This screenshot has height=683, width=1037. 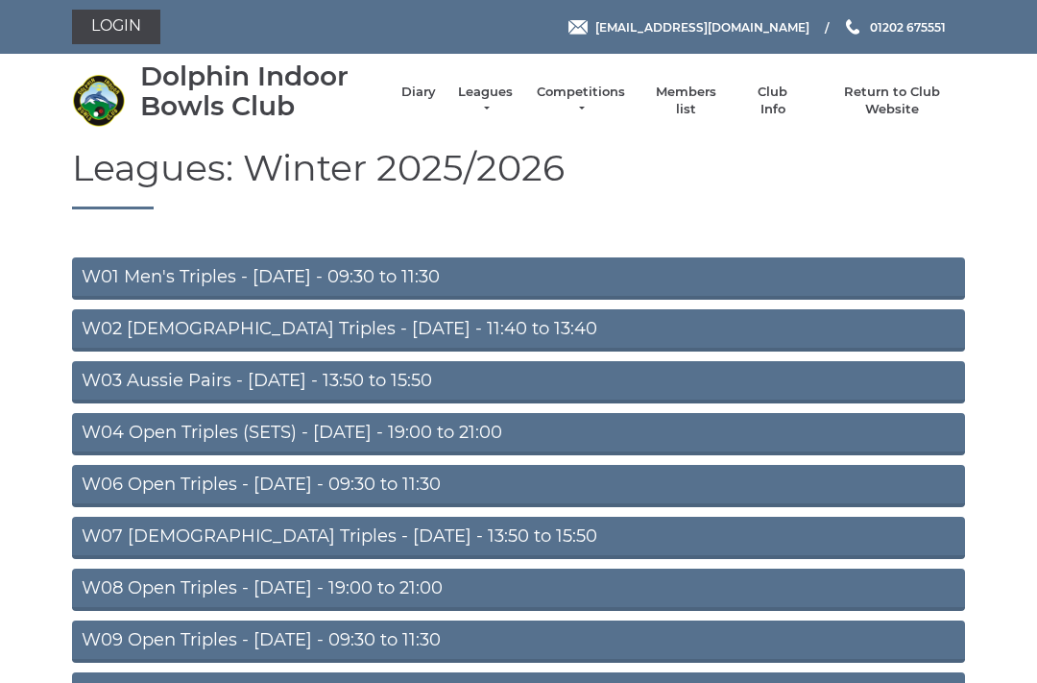 I want to click on h1: Leagues: Winter 2025/2026, so click(x=519, y=179).